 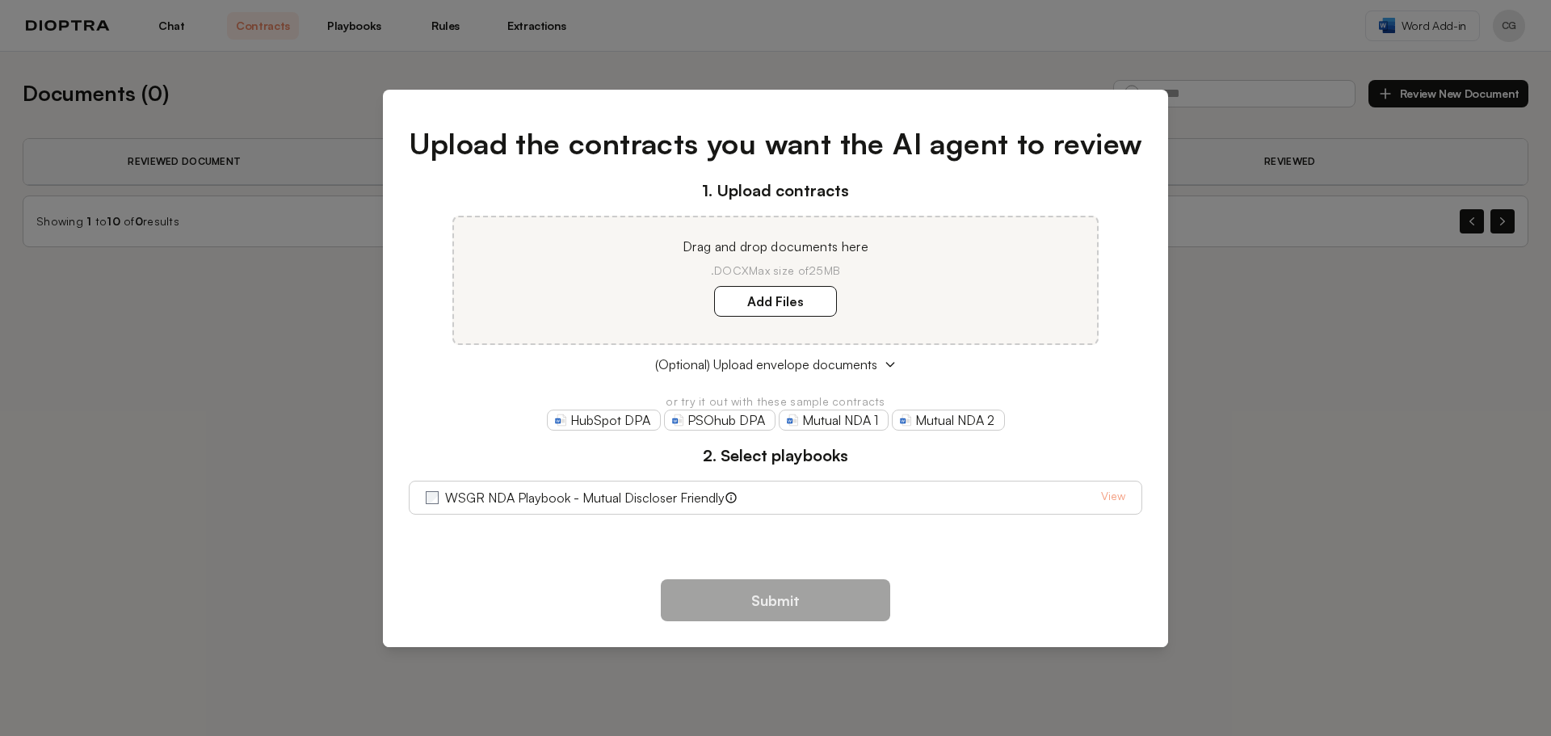 I want to click on a: Mutual NDA 2, so click(x=949, y=420).